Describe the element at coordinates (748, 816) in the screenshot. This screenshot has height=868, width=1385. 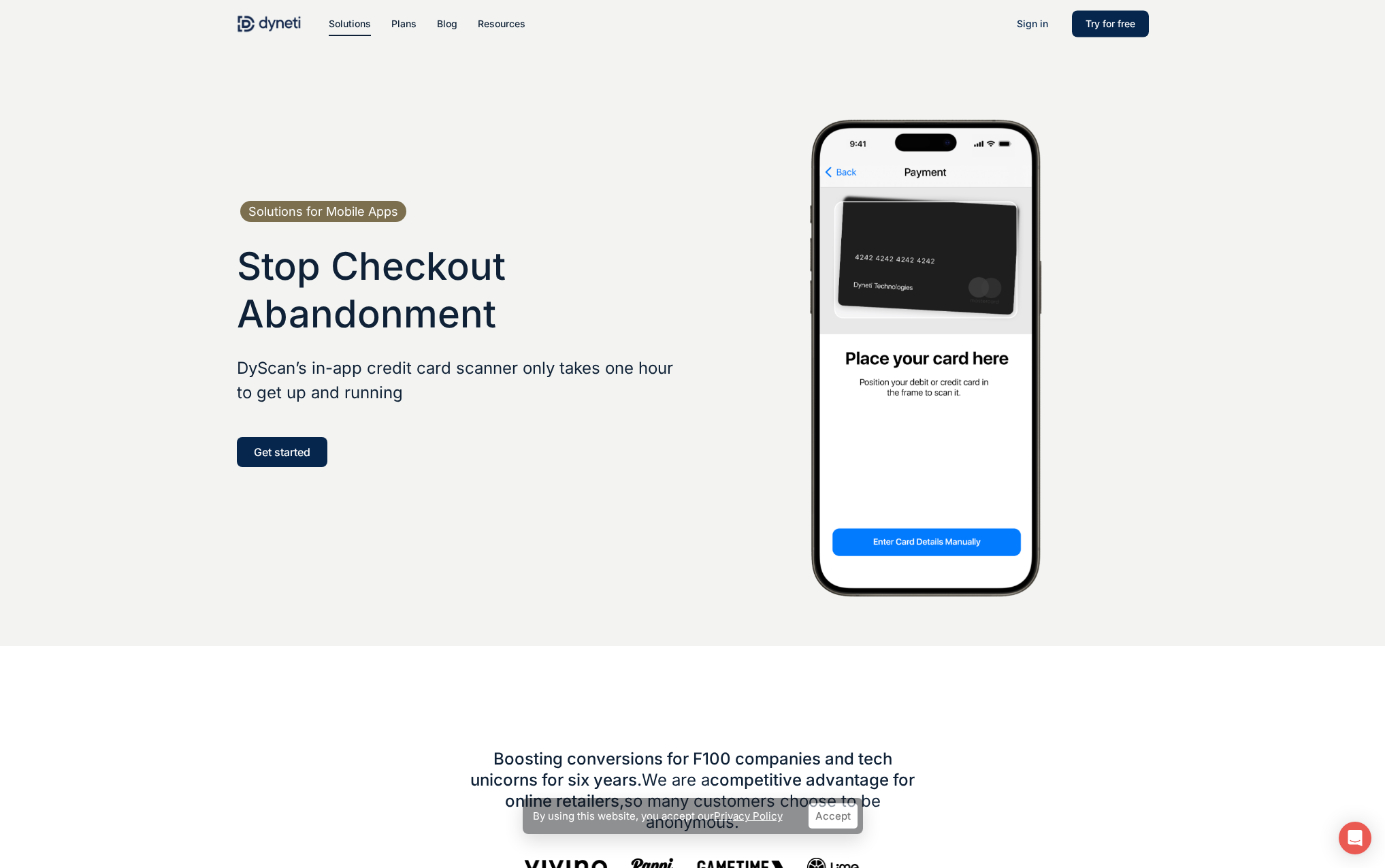
I see `a: Privacy Policy` at that location.